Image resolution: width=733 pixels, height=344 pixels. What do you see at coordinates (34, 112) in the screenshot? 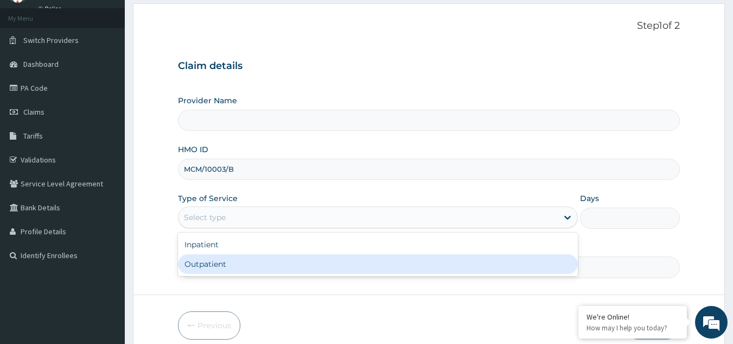
I see `span: Claims` at bounding box center [34, 112].